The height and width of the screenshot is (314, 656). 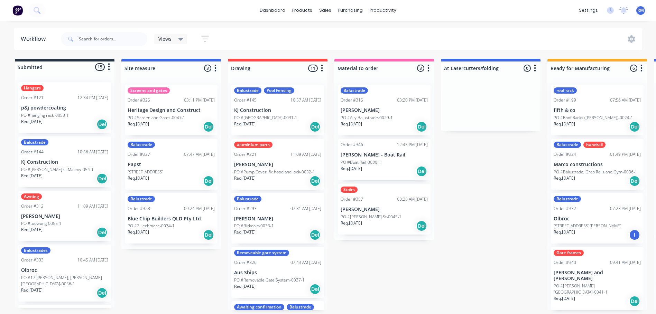 I want to click on p: PO #toowong-0055-1, so click(x=41, y=224).